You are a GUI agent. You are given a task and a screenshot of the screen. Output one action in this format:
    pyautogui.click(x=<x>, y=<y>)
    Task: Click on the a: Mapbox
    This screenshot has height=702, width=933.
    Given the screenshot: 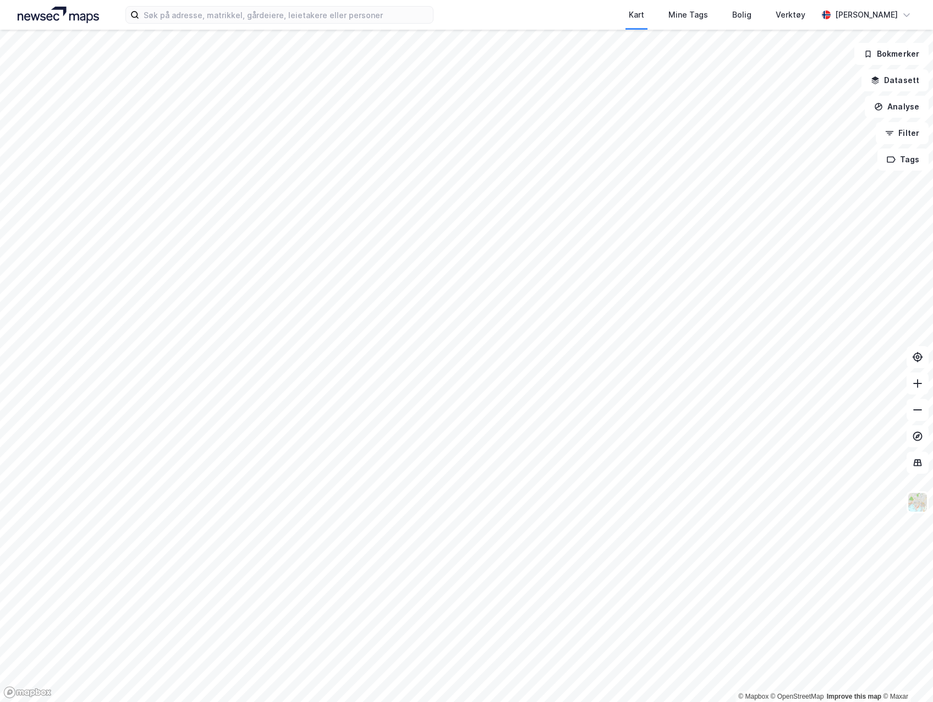 What is the action you would take?
    pyautogui.click(x=753, y=697)
    